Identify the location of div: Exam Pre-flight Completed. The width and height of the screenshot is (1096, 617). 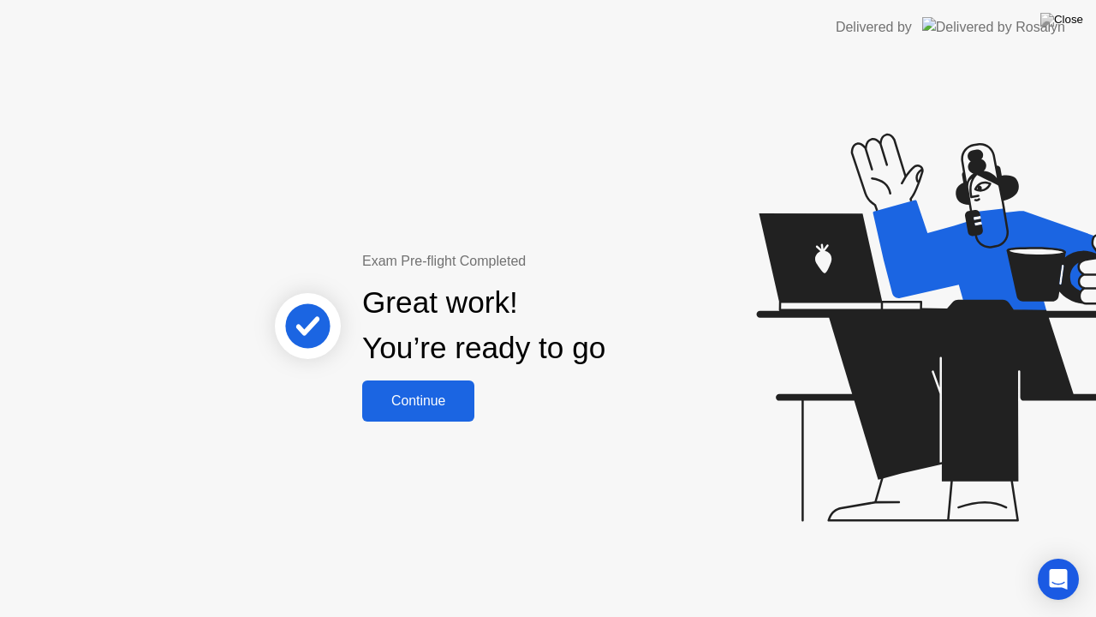
(539, 261).